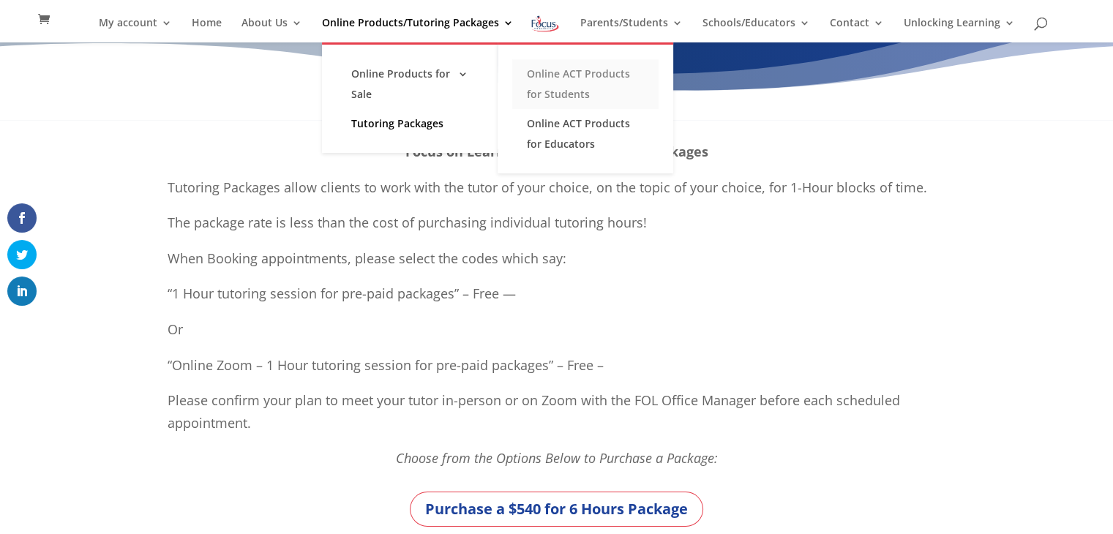 The width and height of the screenshot is (1113, 534). I want to click on p: “1 Hour tutoring session for pre-paid packages” – Free —, so click(557, 300).